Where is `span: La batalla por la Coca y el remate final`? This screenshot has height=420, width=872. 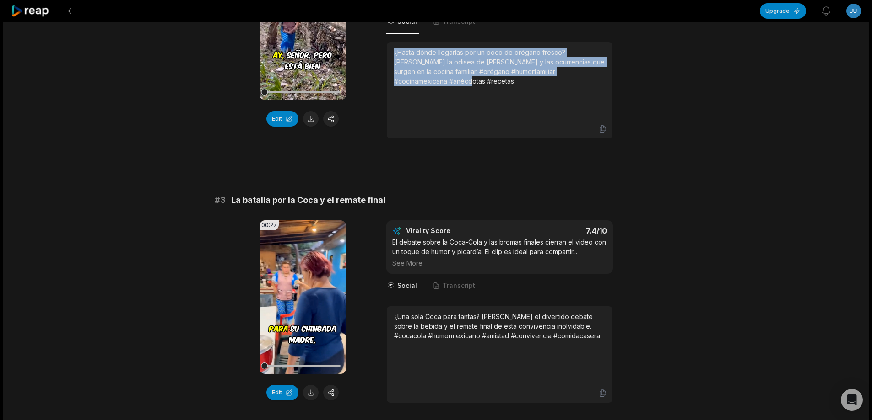 span: La batalla por la Coca y el remate final is located at coordinates (308, 200).